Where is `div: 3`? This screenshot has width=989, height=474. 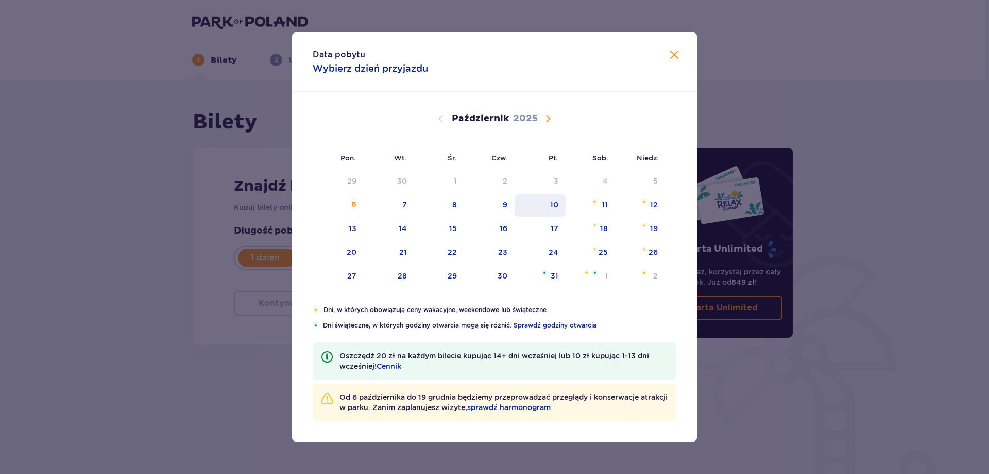 div: 3 is located at coordinates (556, 181).